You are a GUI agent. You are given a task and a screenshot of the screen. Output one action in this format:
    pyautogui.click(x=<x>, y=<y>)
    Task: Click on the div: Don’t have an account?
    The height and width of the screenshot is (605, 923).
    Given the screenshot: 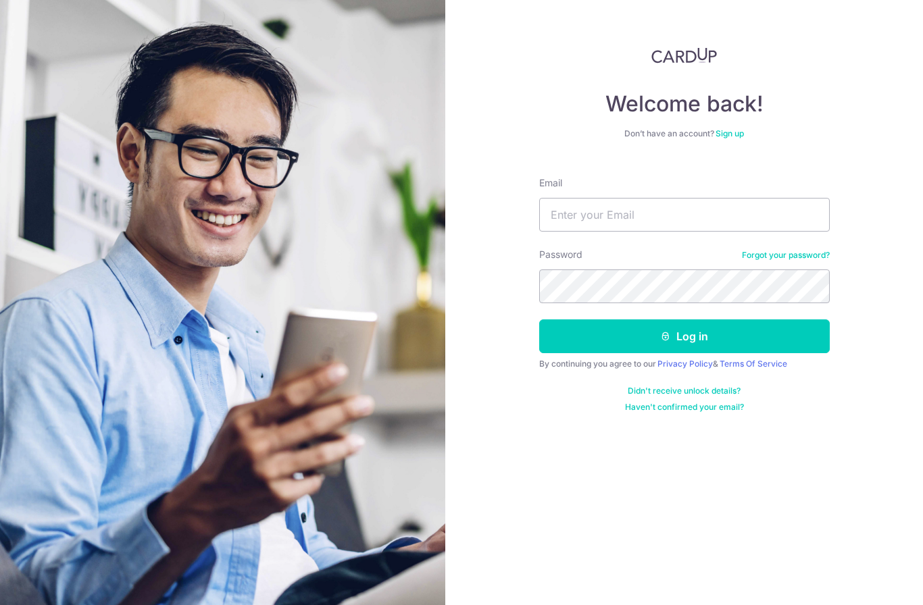 What is the action you would take?
    pyautogui.click(x=684, y=134)
    